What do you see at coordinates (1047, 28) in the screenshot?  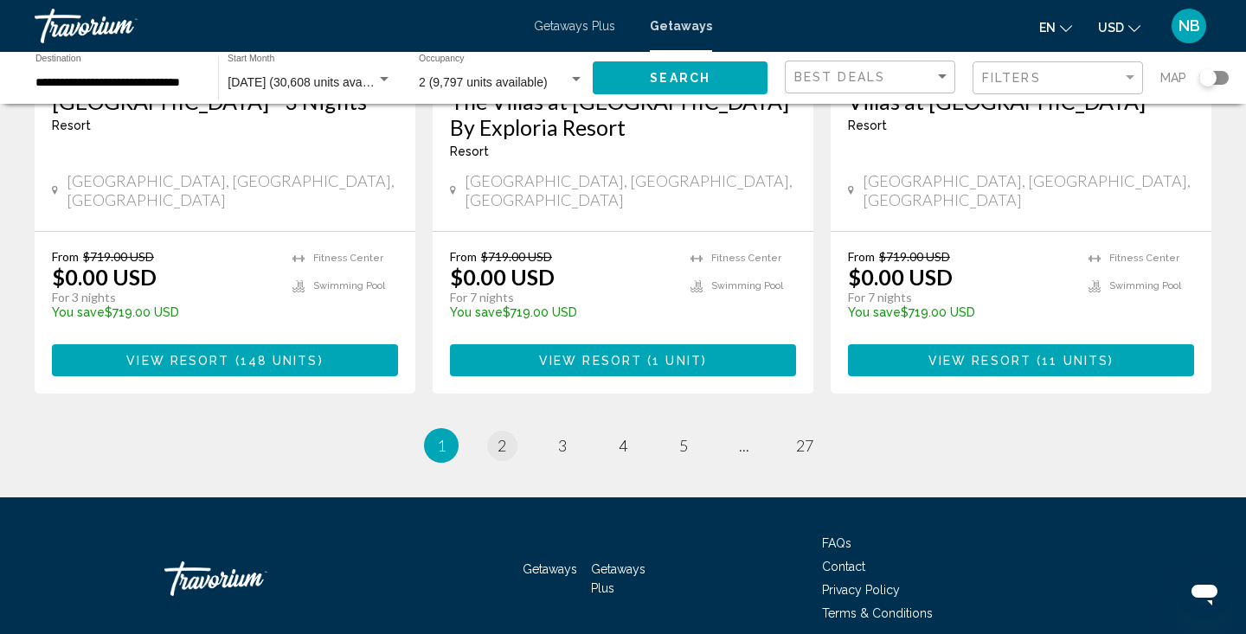 I see `span: en` at bounding box center [1047, 28].